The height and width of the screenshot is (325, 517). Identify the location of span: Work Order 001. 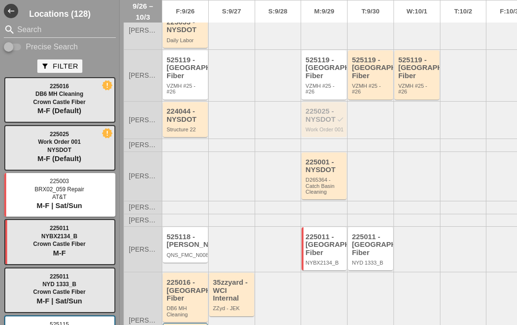
(59, 142).